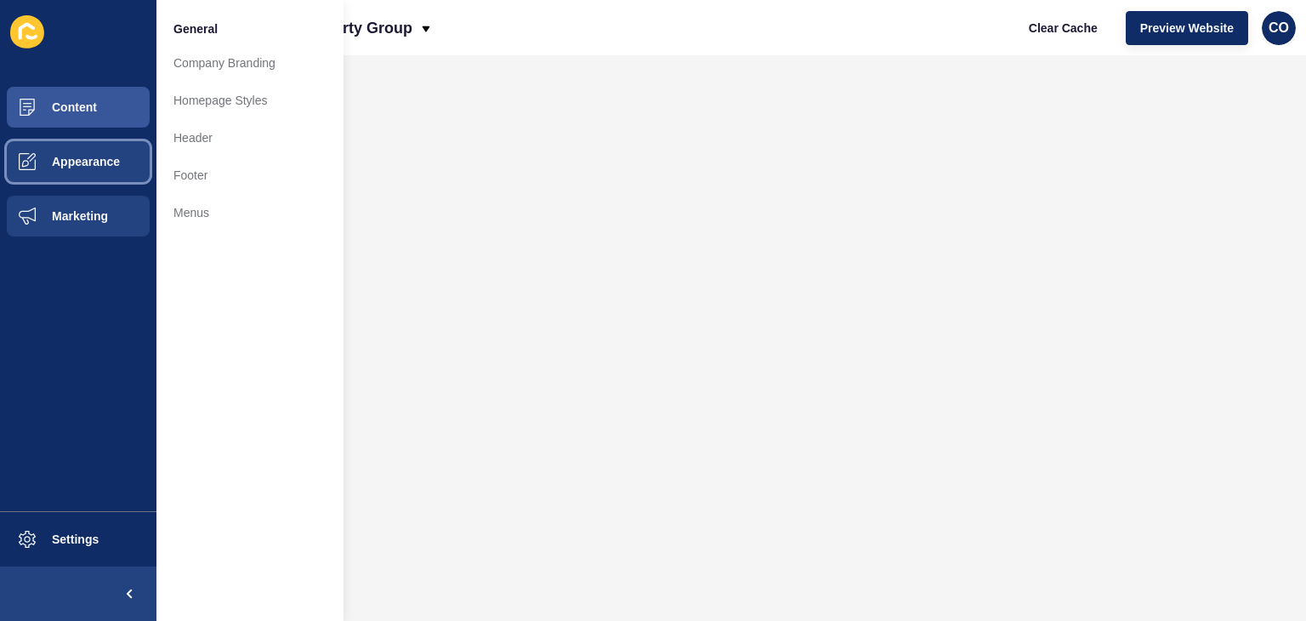 The width and height of the screenshot is (1306, 621). Describe the element at coordinates (1187, 28) in the screenshot. I see `button: Preview Website` at that location.